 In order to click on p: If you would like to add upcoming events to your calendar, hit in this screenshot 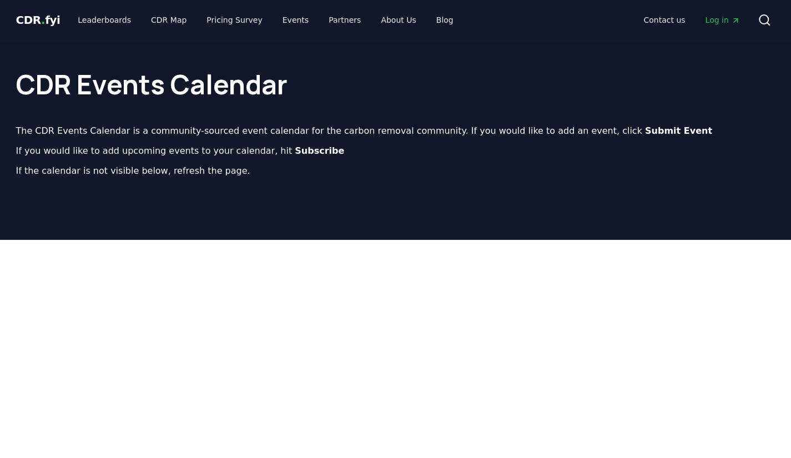, I will do `click(396, 151)`.